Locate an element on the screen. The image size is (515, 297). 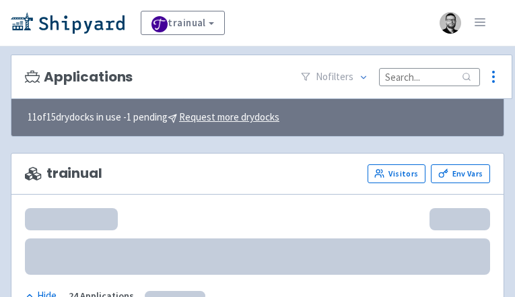
a: trainual is located at coordinates (182, 23).